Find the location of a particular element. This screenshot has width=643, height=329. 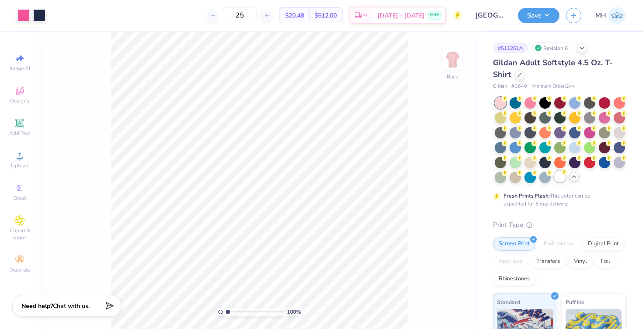

span: Minimum Order: 24 + is located at coordinates (553, 86).